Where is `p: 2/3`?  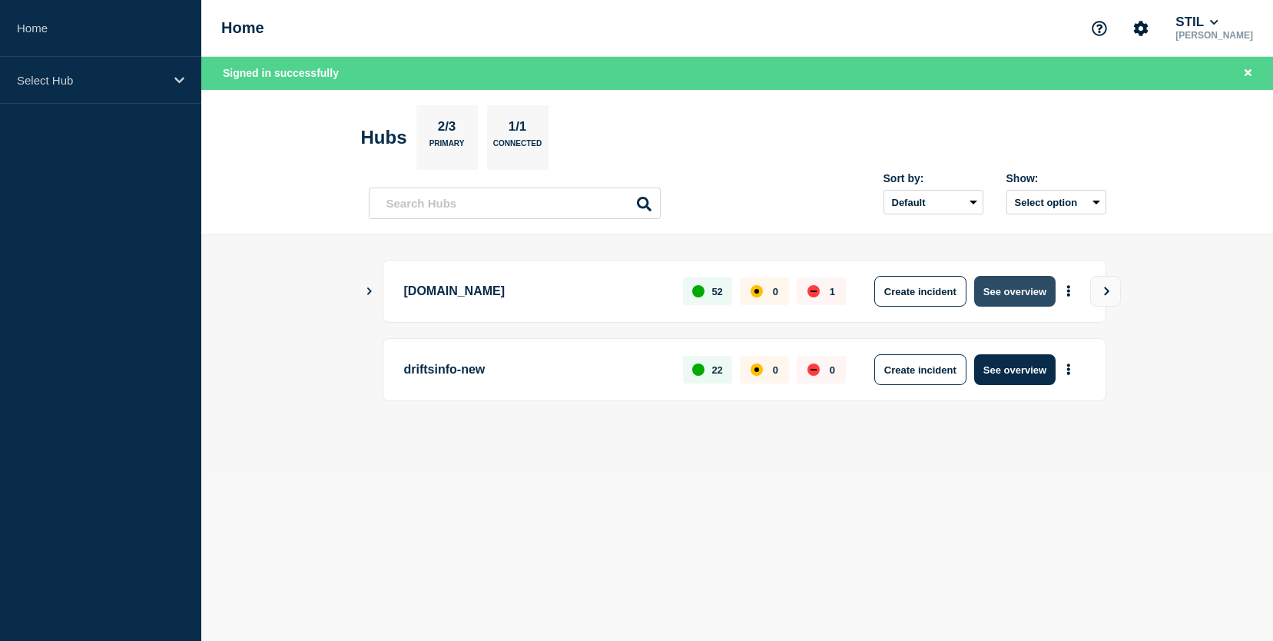 p: 2/3 is located at coordinates (446, 129).